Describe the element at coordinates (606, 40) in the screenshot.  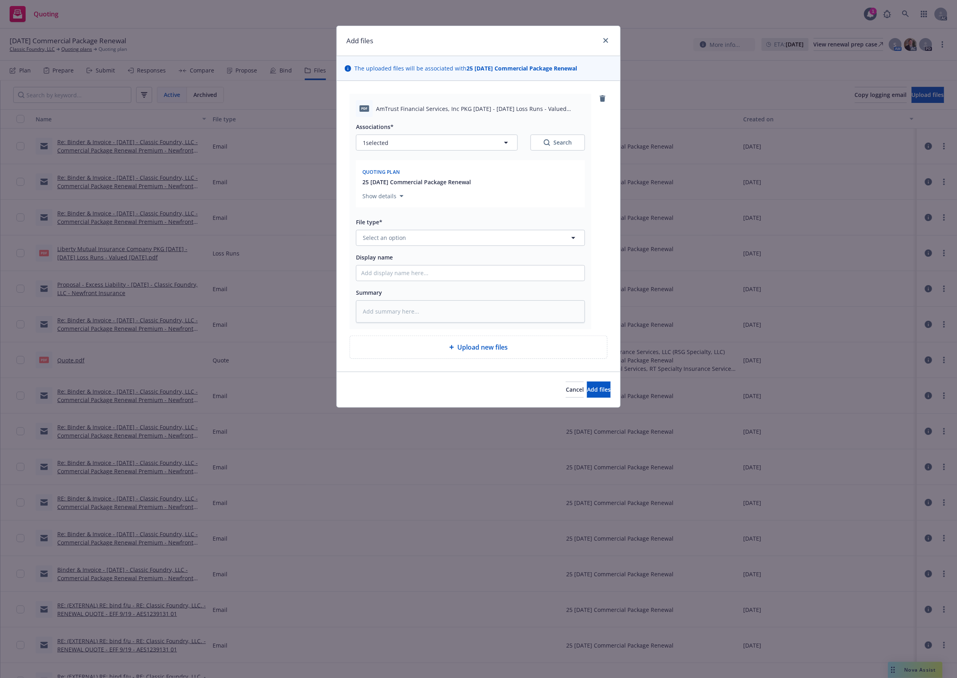
I see `a: close` at that location.